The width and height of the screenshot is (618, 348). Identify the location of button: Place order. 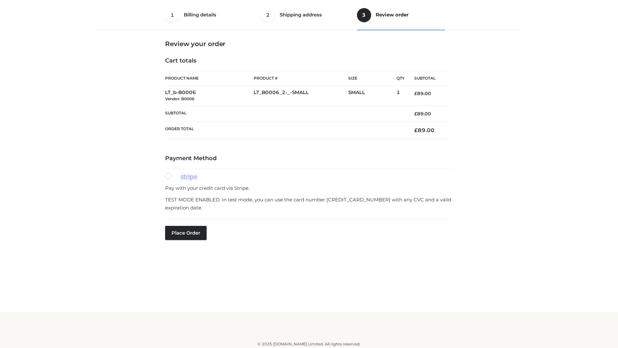
(186, 233).